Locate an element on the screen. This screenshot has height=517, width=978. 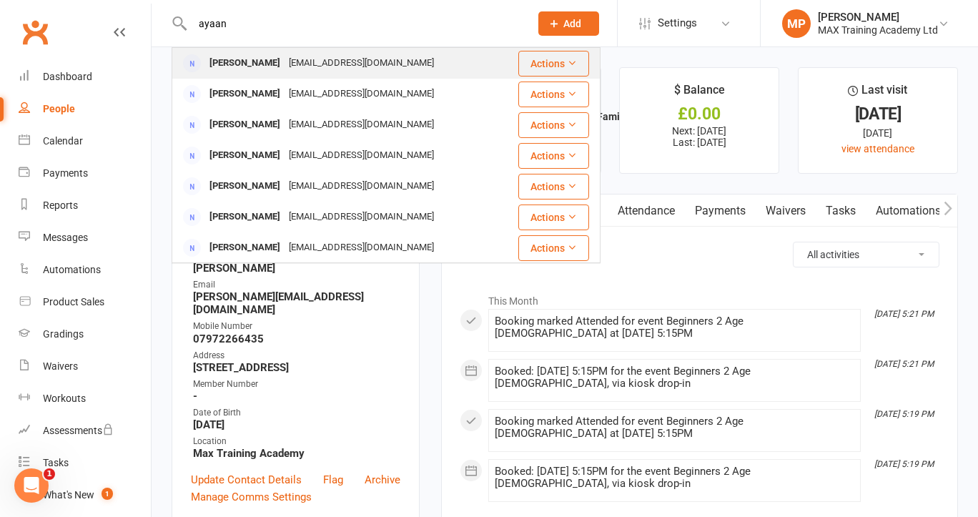
a: Archive is located at coordinates (382, 480).